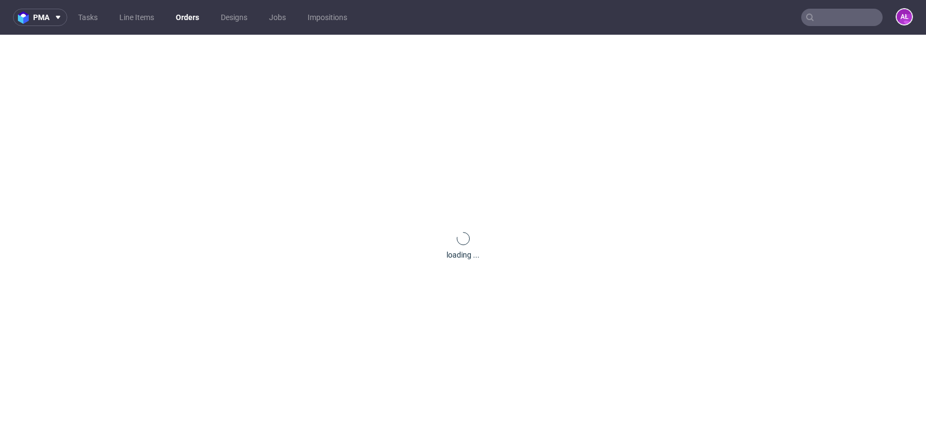 This screenshot has height=423, width=926. I want to click on button: pma, so click(40, 17).